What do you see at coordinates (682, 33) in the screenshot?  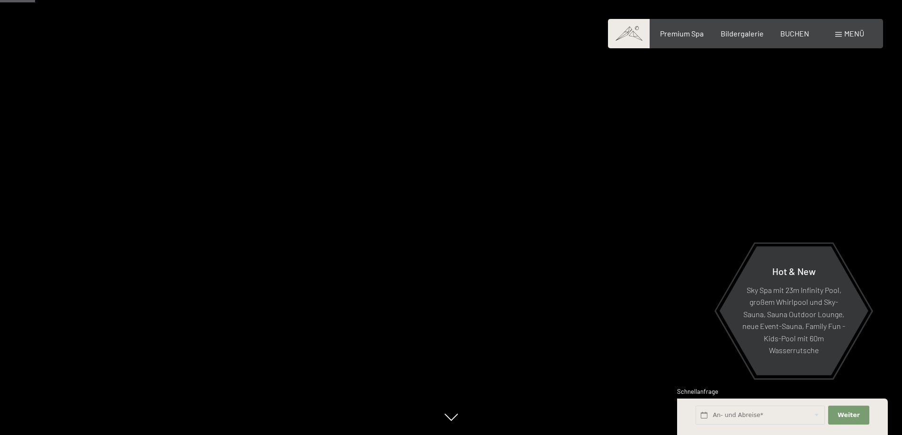 I see `a: Premium Spa` at bounding box center [682, 33].